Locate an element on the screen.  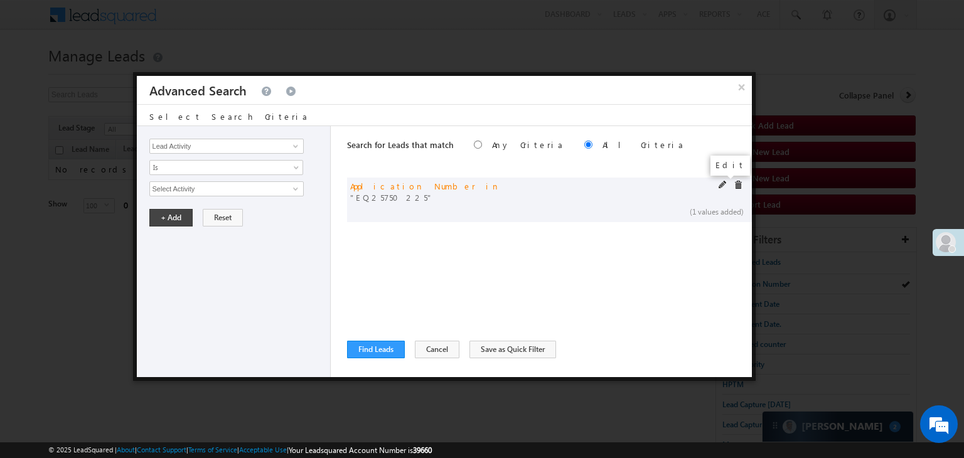
label: Any Criteria is located at coordinates (528, 144).